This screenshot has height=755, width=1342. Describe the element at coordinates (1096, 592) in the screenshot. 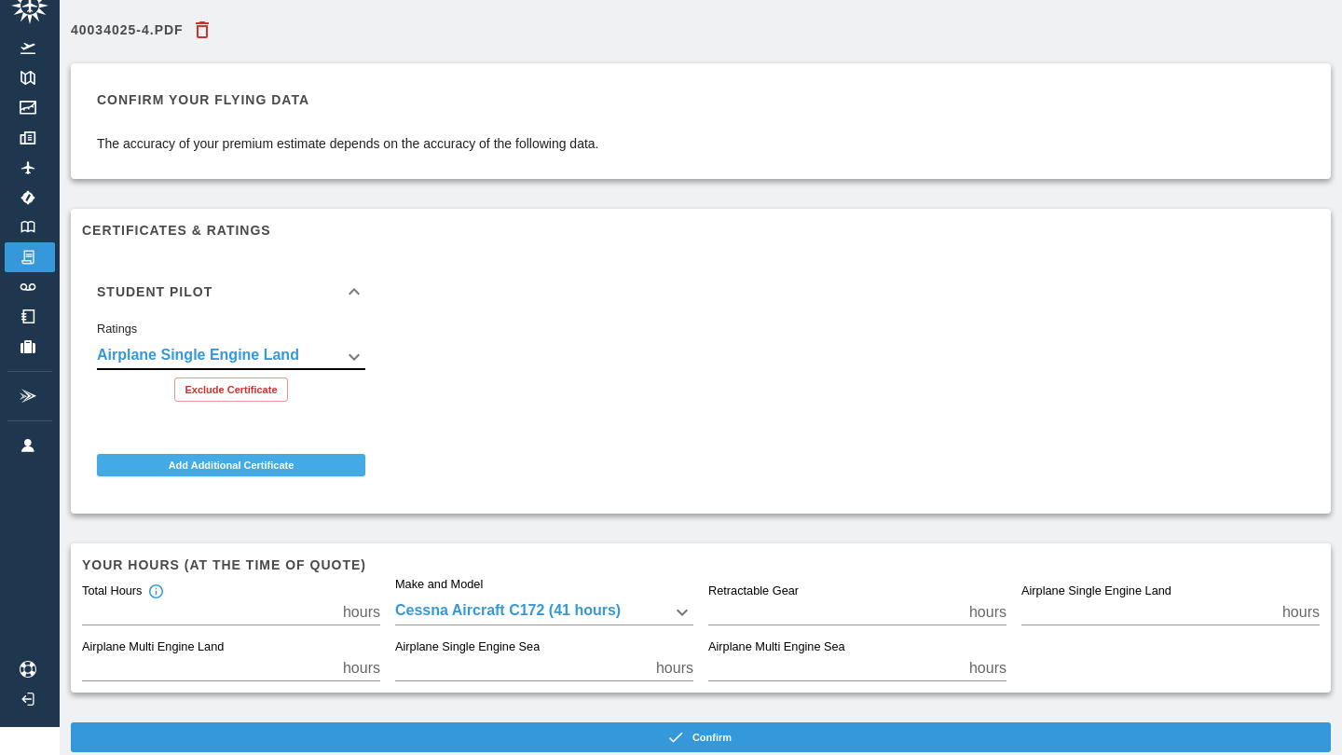

I see `label: Airplane Single Engine Land` at that location.